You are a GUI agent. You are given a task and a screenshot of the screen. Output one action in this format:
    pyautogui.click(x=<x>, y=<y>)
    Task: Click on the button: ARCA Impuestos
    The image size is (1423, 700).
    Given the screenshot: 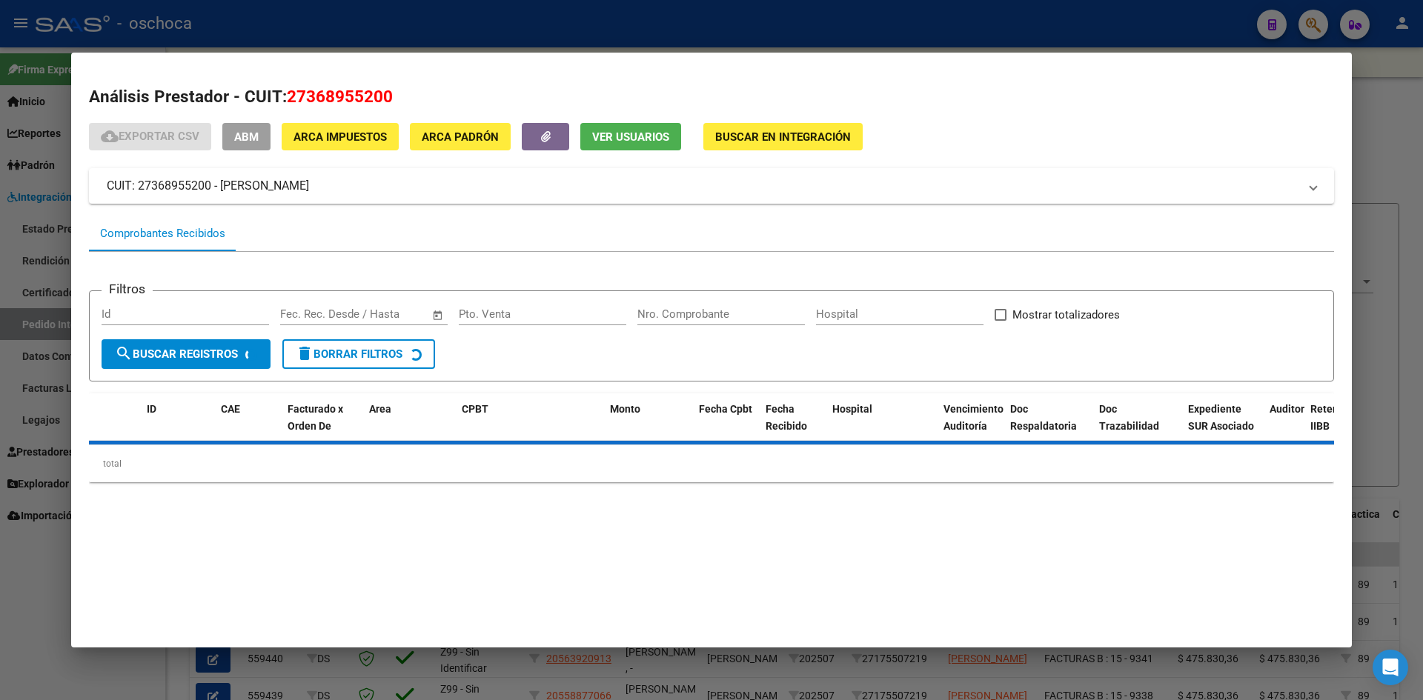 What is the action you would take?
    pyautogui.click(x=340, y=136)
    